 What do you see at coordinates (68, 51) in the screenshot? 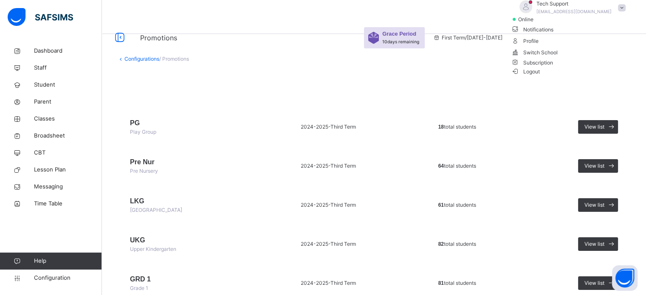
I see `span: Dashboard` at bounding box center [68, 51].